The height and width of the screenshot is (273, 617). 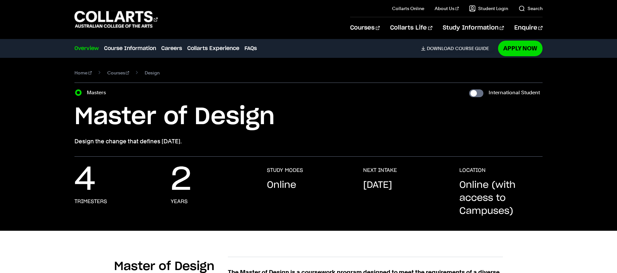 I want to click on a: Collarts Experience, so click(x=213, y=48).